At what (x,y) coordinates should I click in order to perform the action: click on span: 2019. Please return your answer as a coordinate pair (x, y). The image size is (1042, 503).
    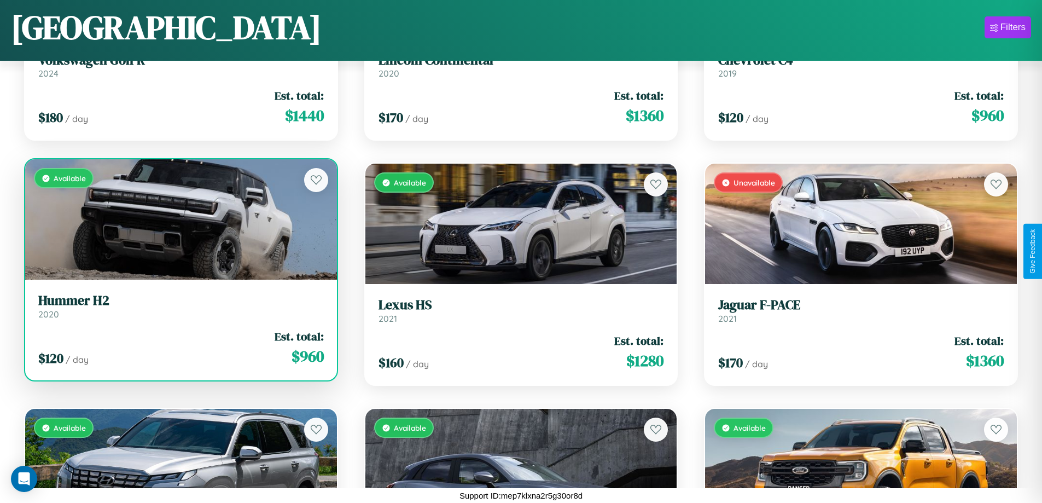
    Looking at the image, I should click on (728, 73).